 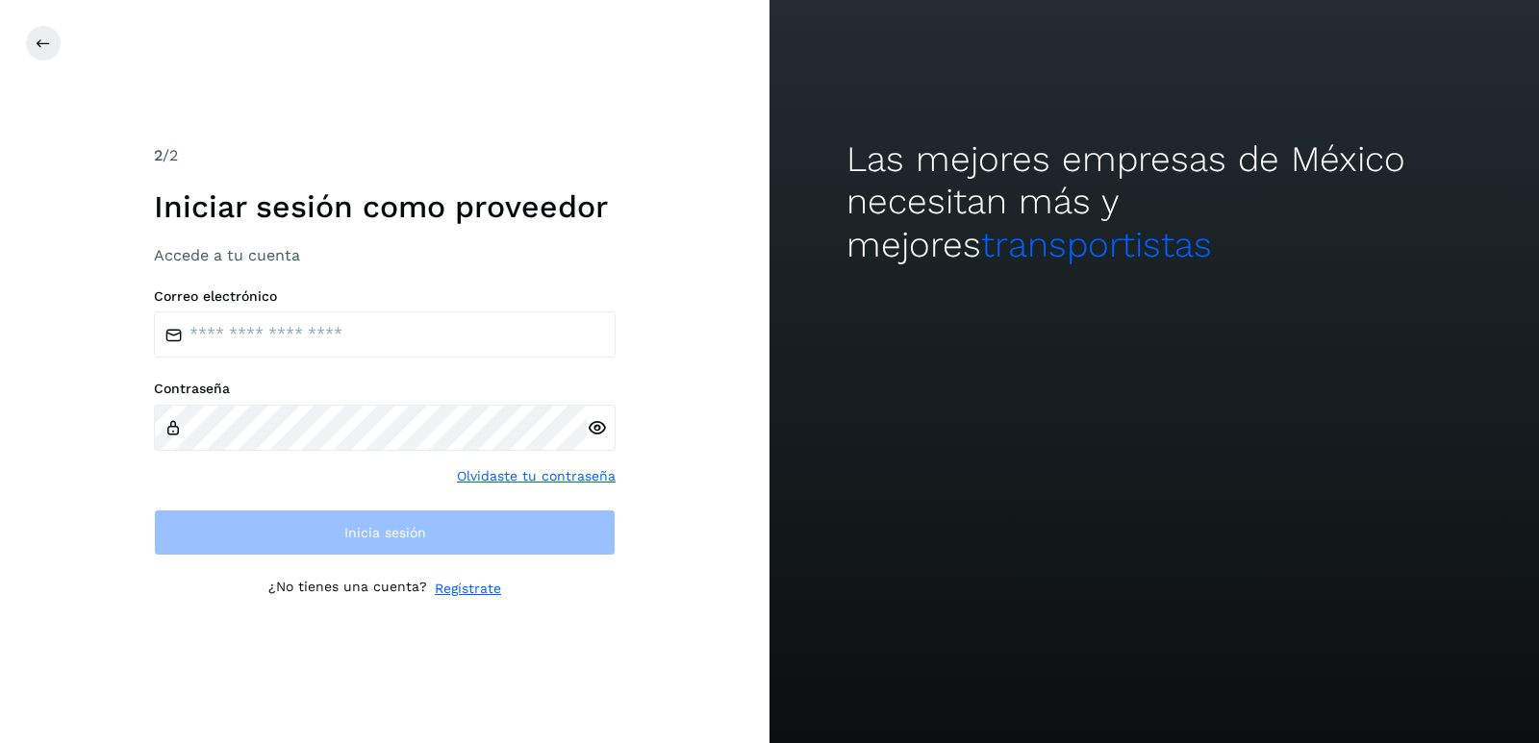 I want to click on label: Correo electrónico, so click(x=385, y=296).